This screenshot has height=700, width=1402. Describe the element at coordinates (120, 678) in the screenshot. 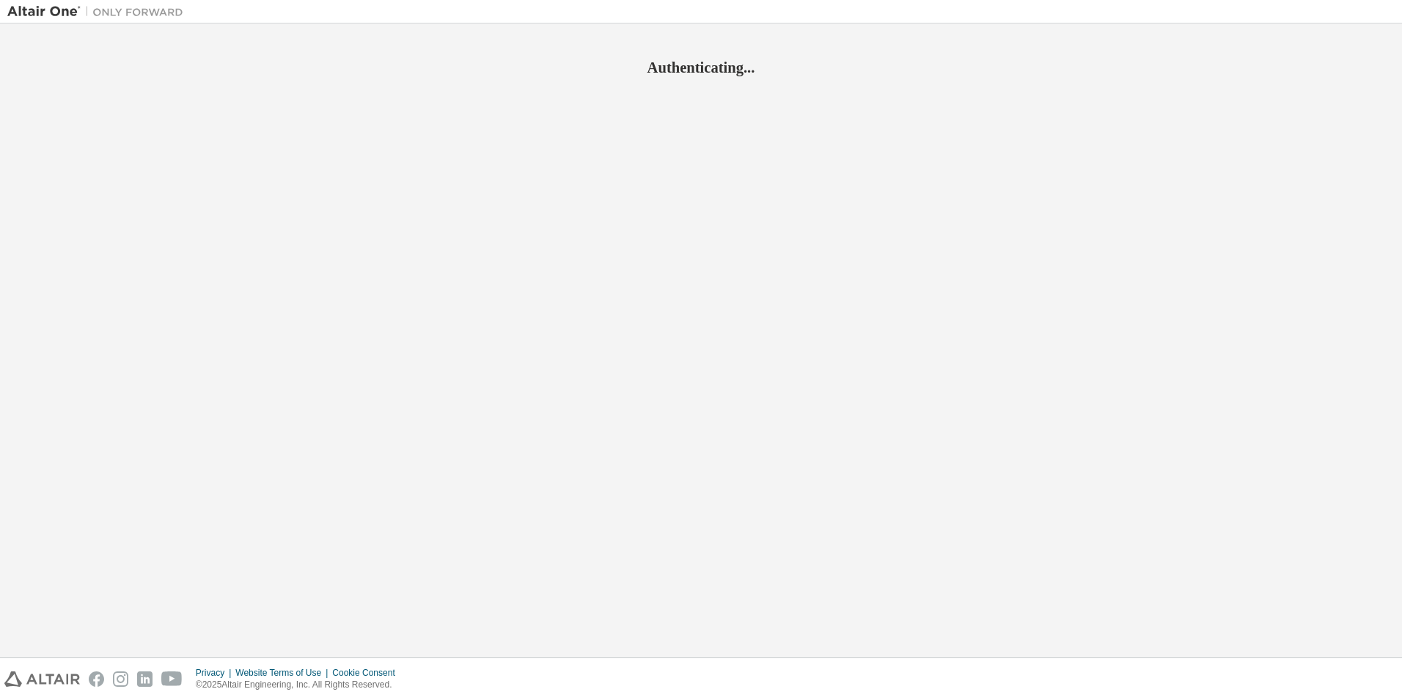

I see `img: instagram.svg` at that location.